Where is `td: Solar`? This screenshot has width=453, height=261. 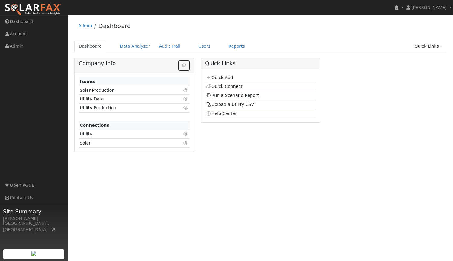 td: Solar is located at coordinates (125, 143).